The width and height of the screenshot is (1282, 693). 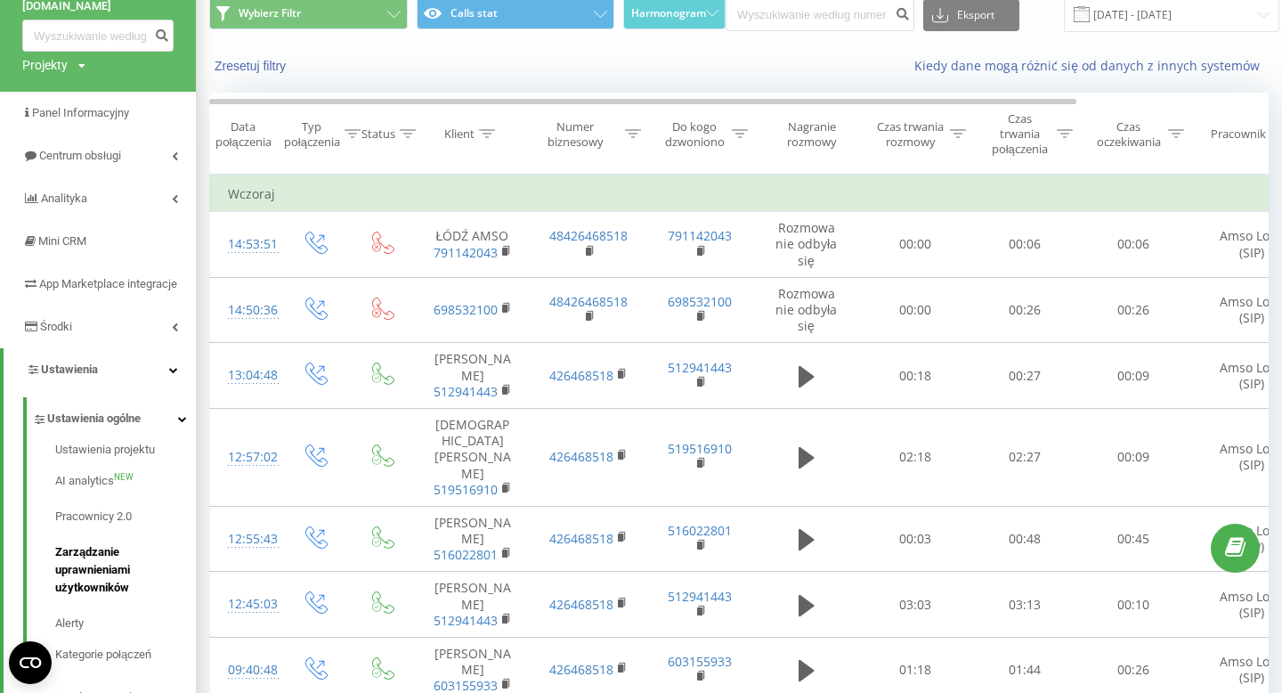 What do you see at coordinates (69, 623) in the screenshot?
I see `span: Alerty` at bounding box center [69, 623].